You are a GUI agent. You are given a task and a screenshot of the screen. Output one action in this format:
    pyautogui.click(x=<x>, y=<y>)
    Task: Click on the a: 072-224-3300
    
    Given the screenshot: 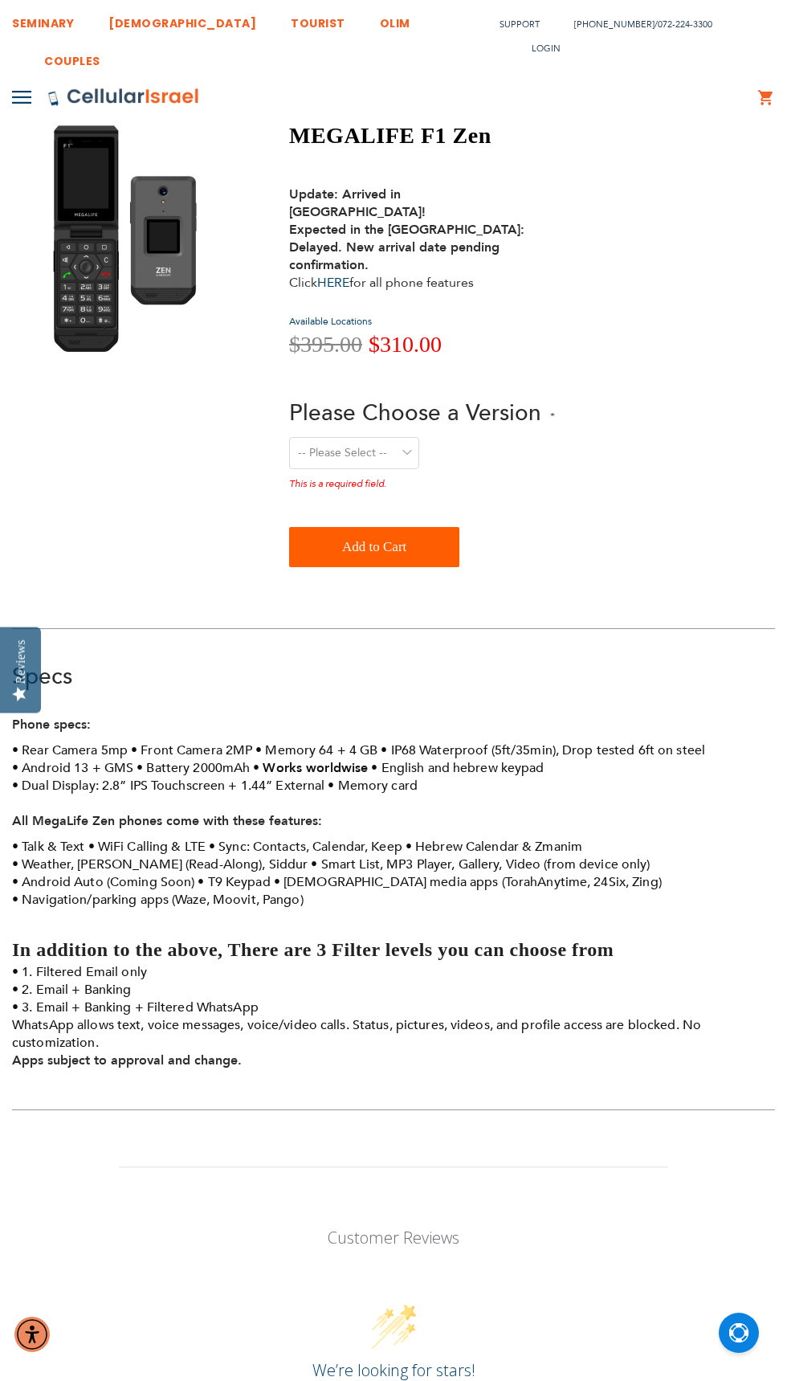 What is the action you would take?
    pyautogui.click(x=685, y=24)
    